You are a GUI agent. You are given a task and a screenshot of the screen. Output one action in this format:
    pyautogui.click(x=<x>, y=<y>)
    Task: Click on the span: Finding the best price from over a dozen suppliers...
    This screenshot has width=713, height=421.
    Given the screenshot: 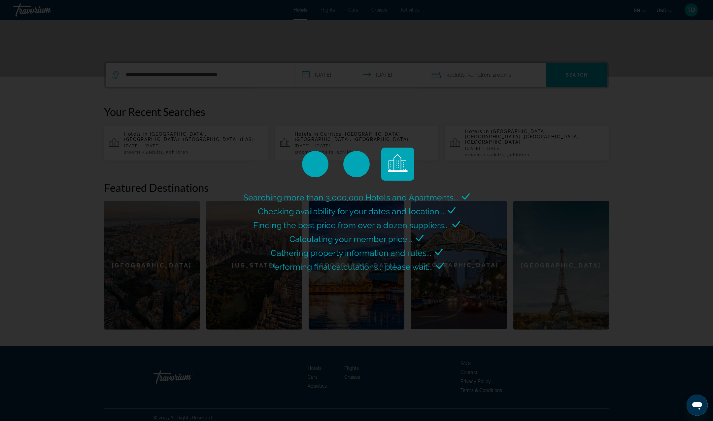 What is the action you would take?
    pyautogui.click(x=351, y=225)
    